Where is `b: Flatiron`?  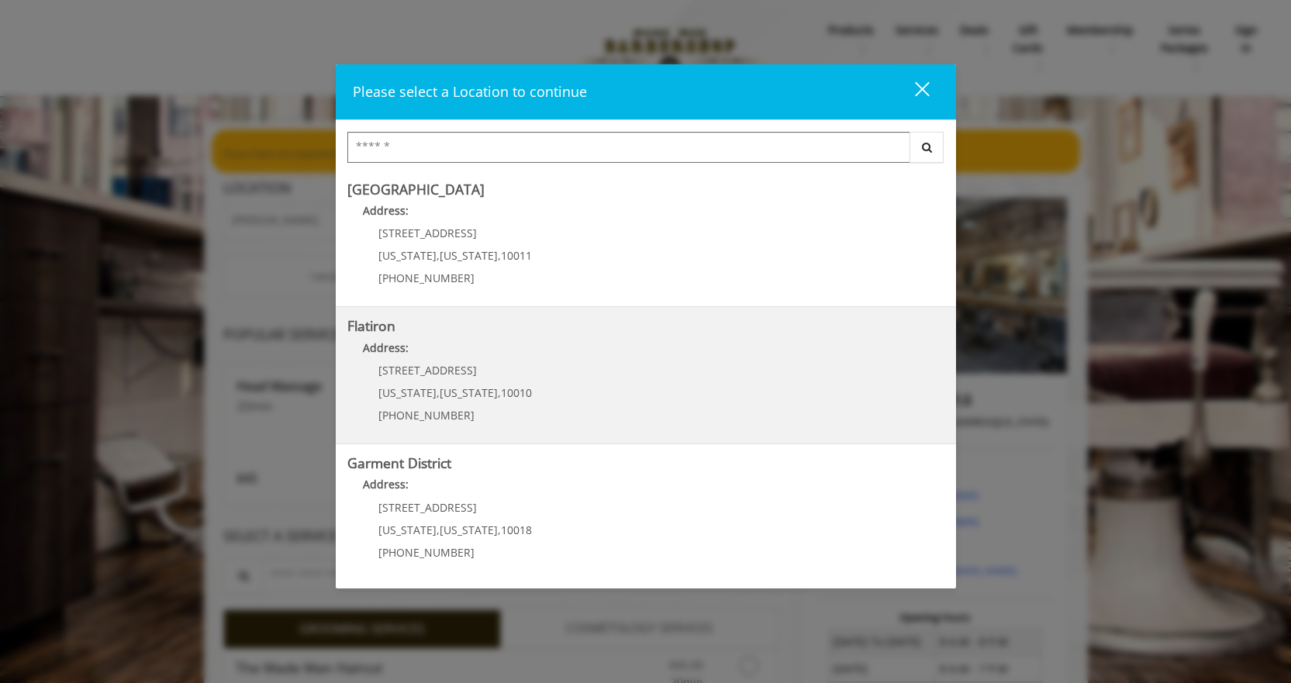 b: Flatiron is located at coordinates (371, 326).